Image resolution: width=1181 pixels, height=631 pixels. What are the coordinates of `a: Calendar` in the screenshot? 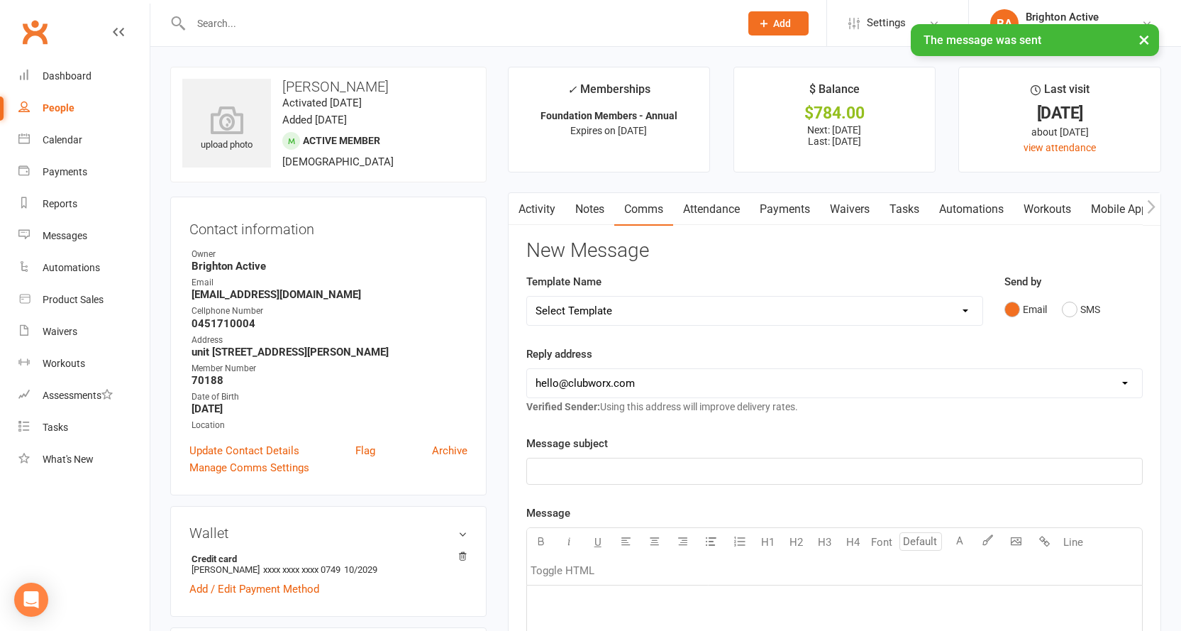 It's located at (84, 140).